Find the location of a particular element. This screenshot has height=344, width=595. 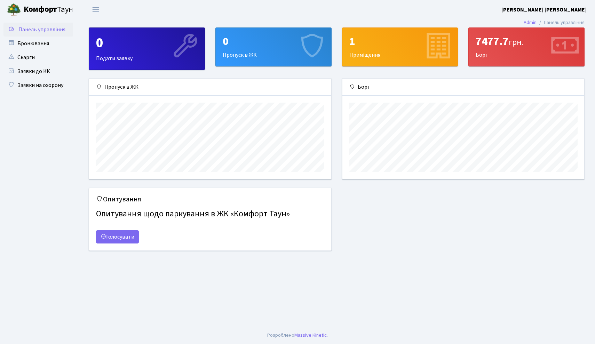

span: Панель управління is located at coordinates (42, 30).